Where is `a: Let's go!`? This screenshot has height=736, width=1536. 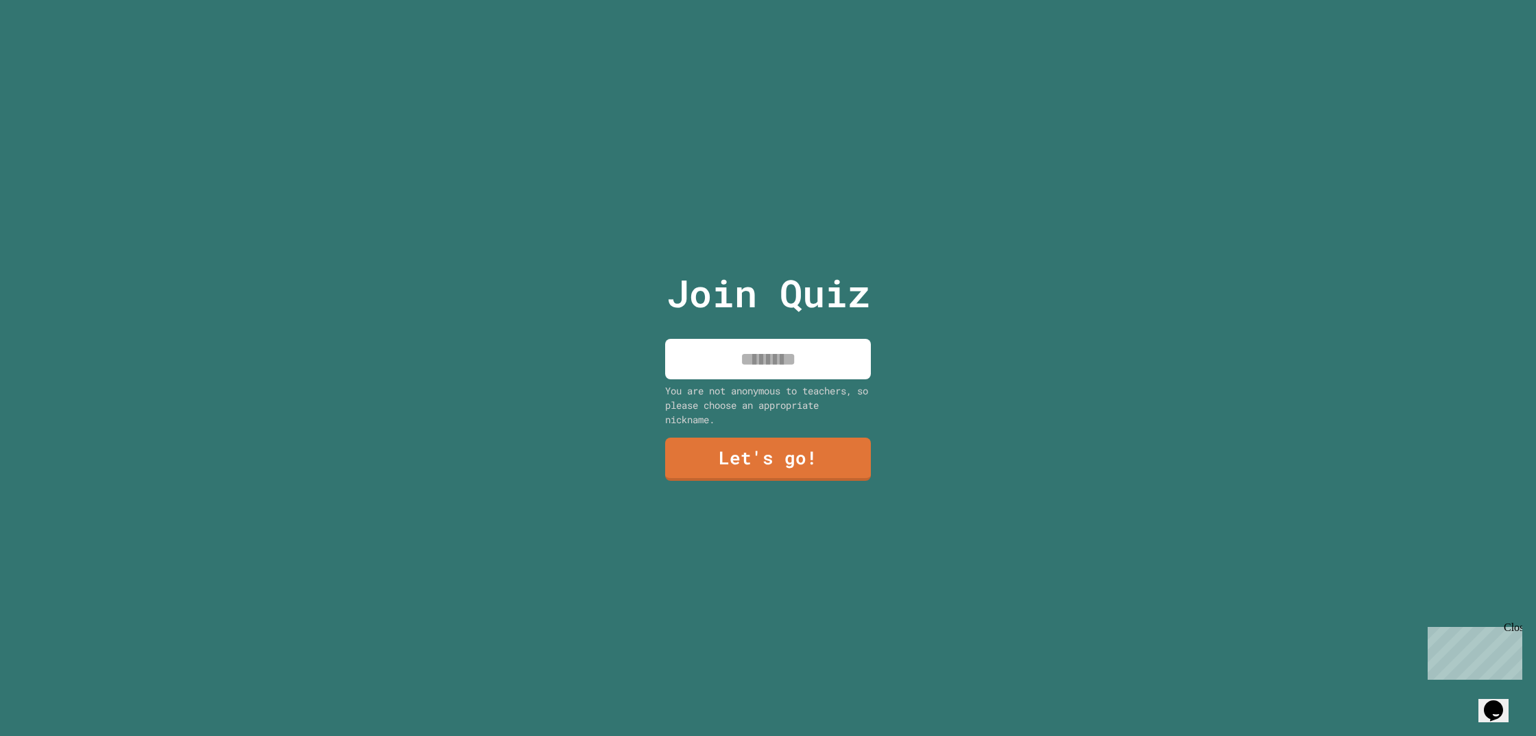
a: Let's go! is located at coordinates (768, 459).